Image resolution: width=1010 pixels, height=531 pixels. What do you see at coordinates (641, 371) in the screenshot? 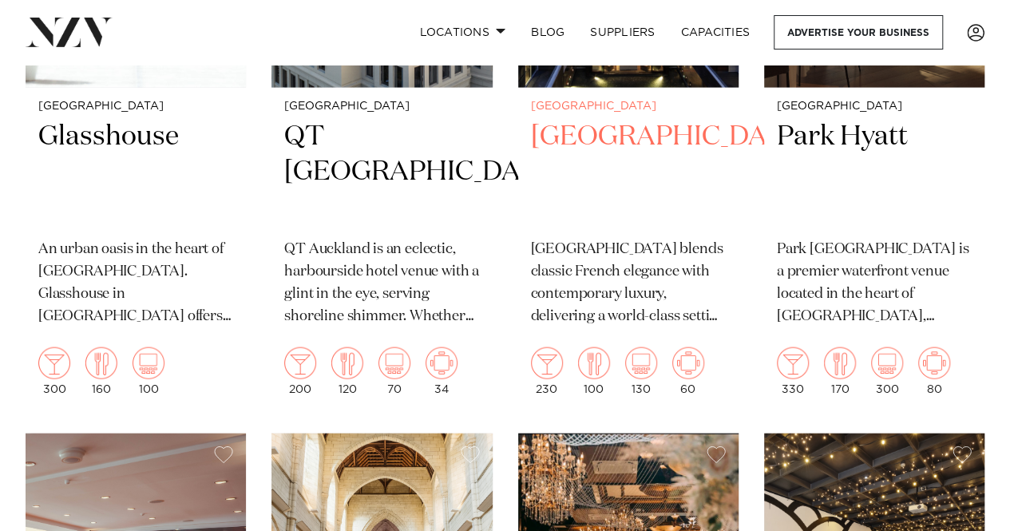
I see `div: 130` at bounding box center [641, 371].